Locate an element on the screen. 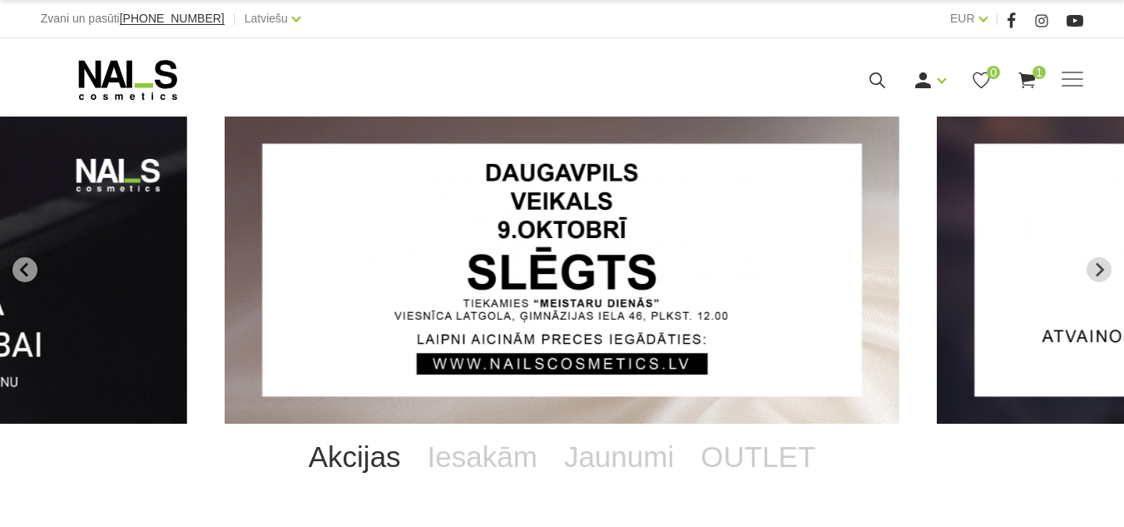 Image resolution: width=1124 pixels, height=527 pixels. a: Akcijas is located at coordinates (354, 457).